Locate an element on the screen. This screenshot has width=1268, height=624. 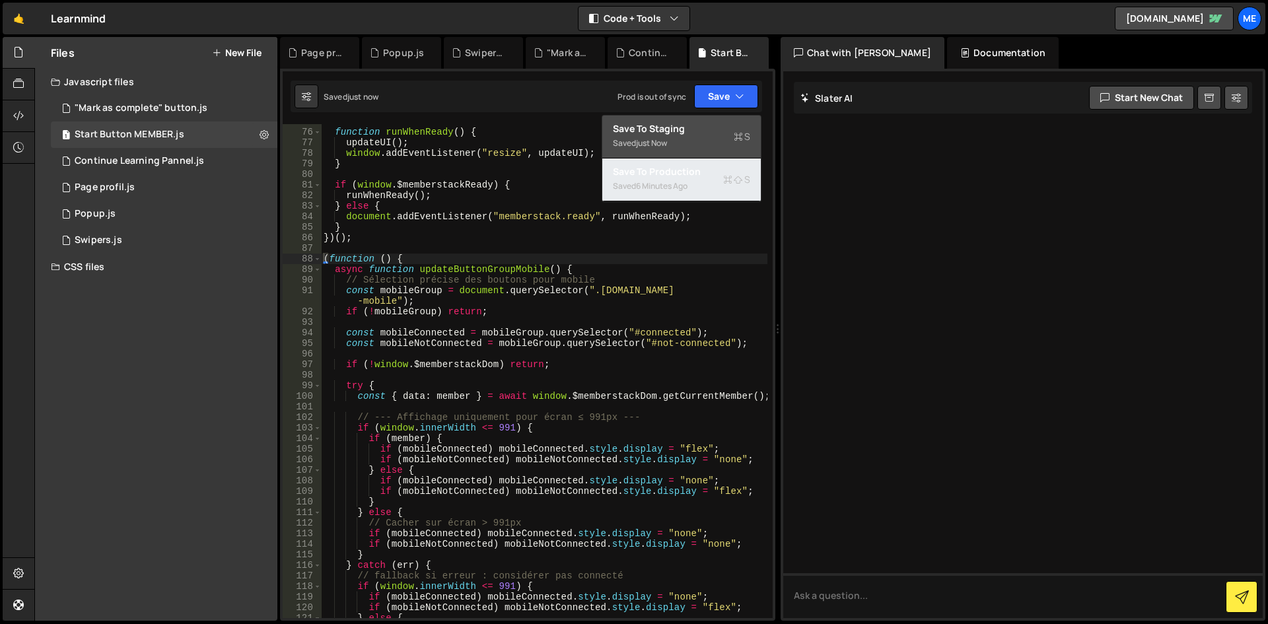
div: 87 is located at coordinates (302, 248).